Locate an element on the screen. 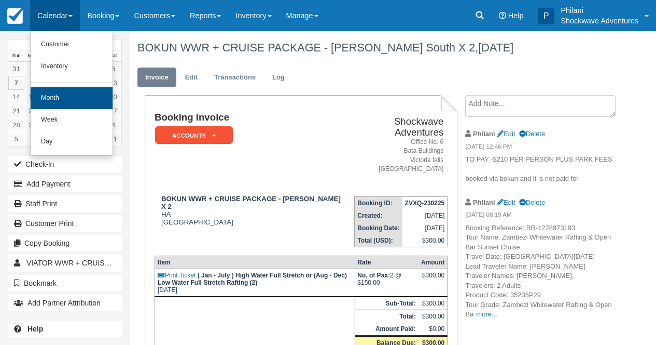 This screenshot has width=656, height=345. p: Shockwave Adventures is located at coordinates (600, 21).